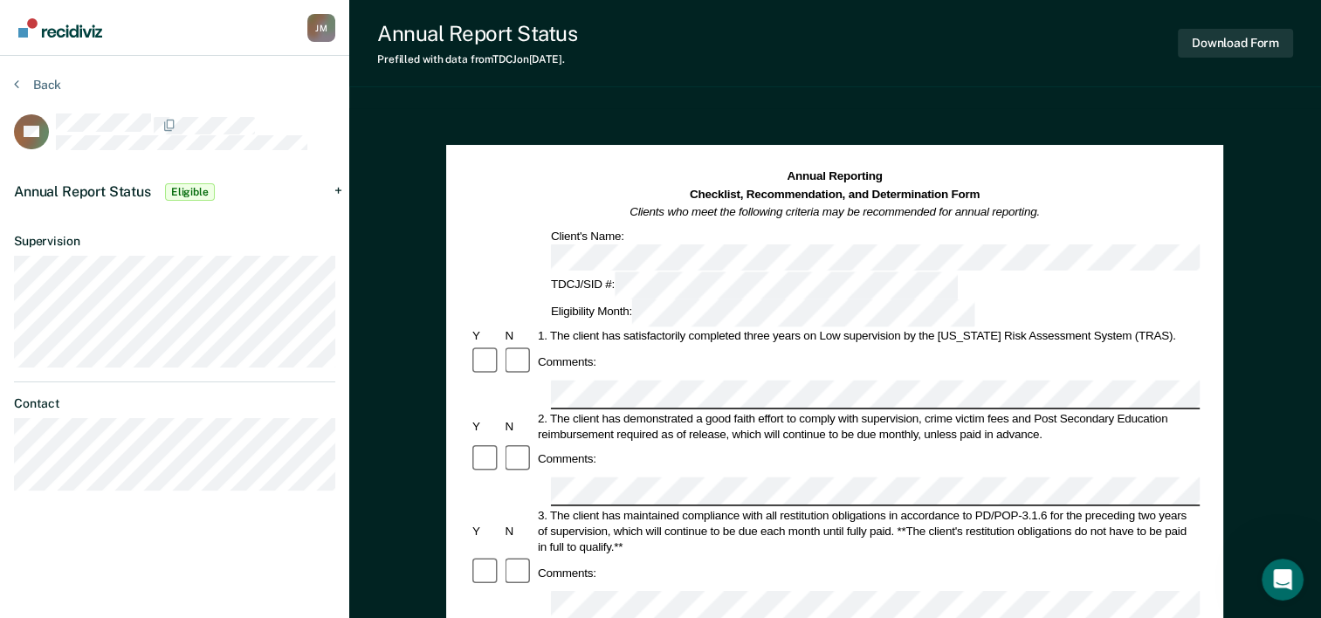  I want to click on em: Clients who meet the following criteria may be recommended for annual reporting., so click(835, 211).